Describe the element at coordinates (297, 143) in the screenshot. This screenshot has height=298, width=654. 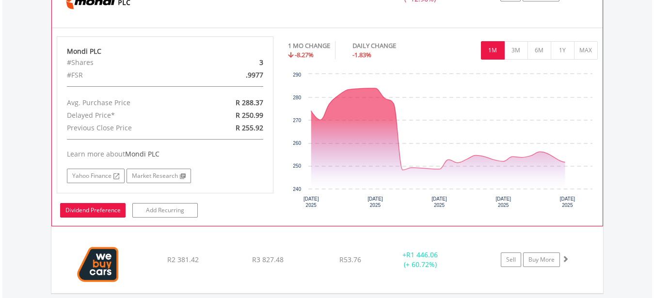
I see `text: 260` at that location.